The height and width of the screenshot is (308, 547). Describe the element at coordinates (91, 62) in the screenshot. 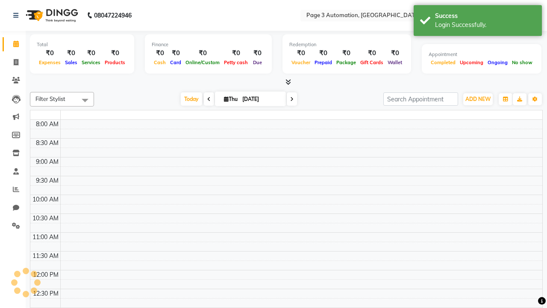

I see `span: Services` at that location.